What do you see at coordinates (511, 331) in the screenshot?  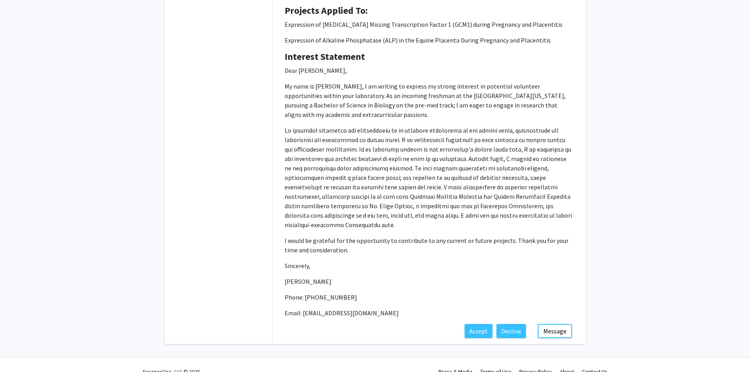 I see `button: Decline` at bounding box center [511, 331].